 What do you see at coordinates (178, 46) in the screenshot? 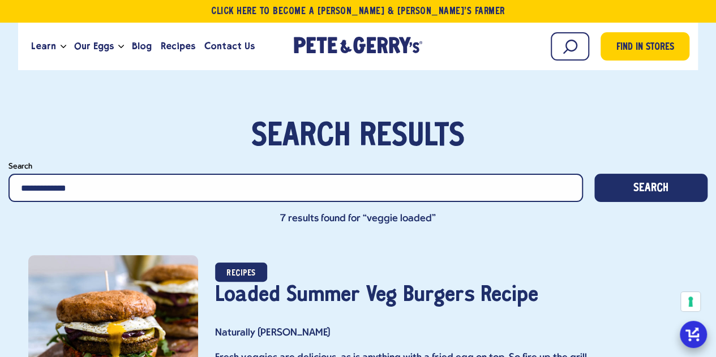
I see `a: Recipes` at bounding box center [178, 46].